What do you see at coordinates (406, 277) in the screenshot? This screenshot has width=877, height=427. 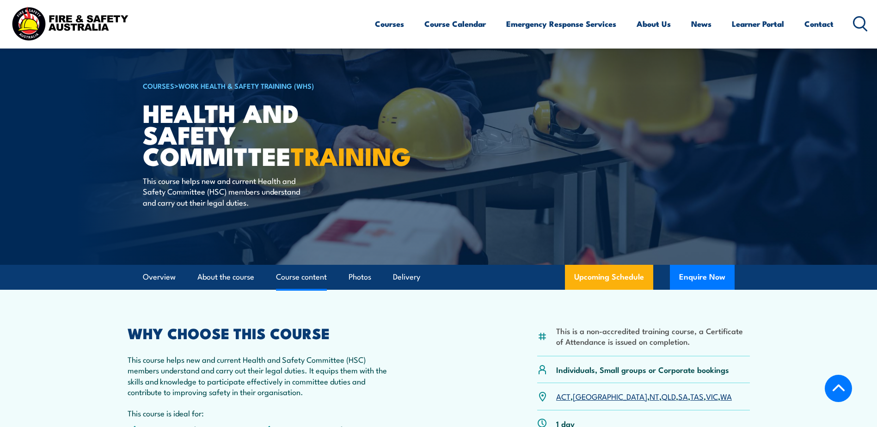 I see `a: Delivery` at bounding box center [406, 277].